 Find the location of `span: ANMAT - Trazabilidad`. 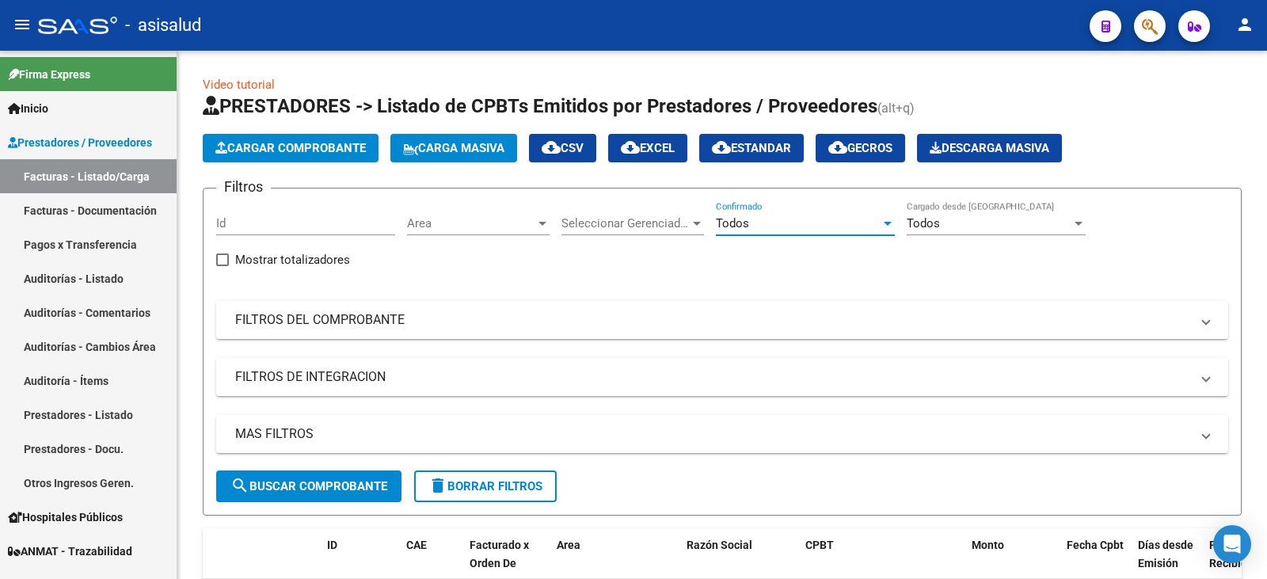

span: ANMAT - Trazabilidad is located at coordinates (70, 551).